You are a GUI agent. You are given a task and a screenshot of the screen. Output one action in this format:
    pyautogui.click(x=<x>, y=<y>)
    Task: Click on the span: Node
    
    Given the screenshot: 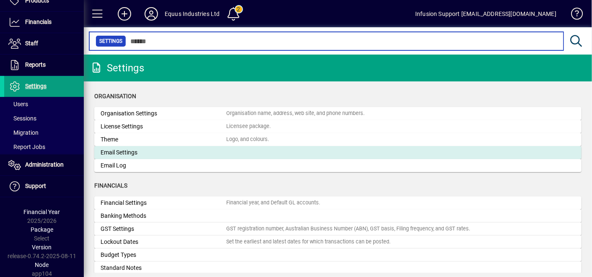 What is the action you would take?
    pyautogui.click(x=42, y=265)
    